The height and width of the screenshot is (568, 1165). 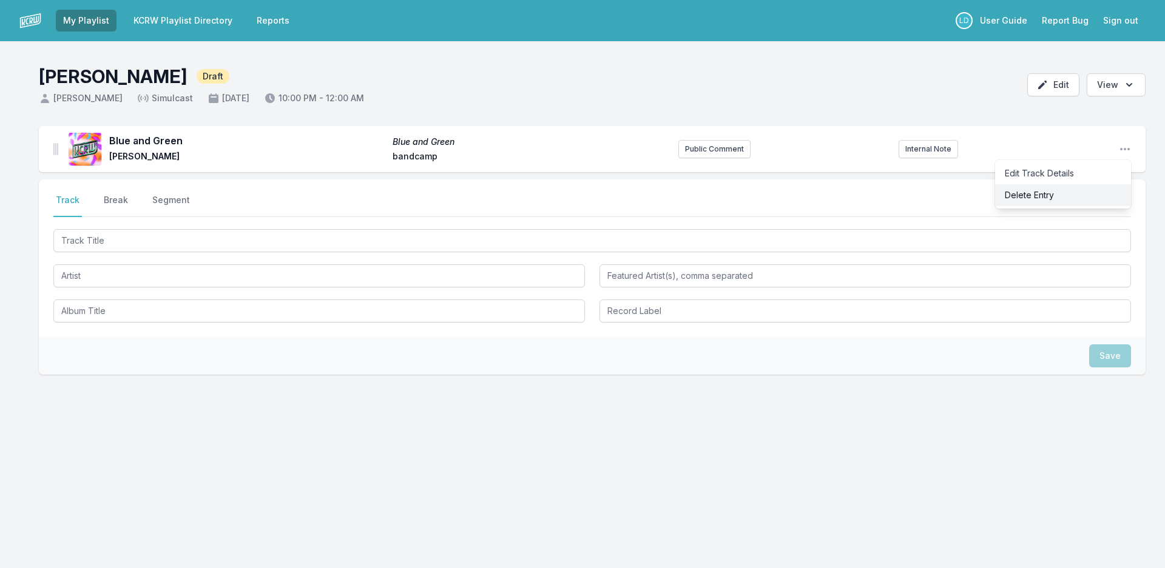 What do you see at coordinates (319, 276) in the screenshot?
I see `input: Artist` at bounding box center [319, 276].